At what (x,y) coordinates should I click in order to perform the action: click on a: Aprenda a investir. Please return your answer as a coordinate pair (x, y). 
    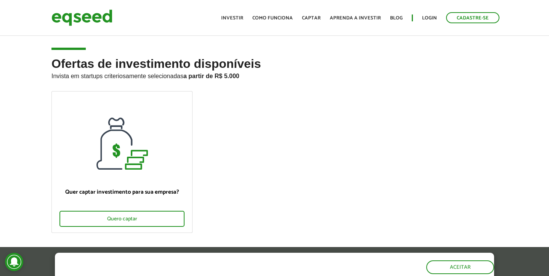
    Looking at the image, I should click on (356, 18).